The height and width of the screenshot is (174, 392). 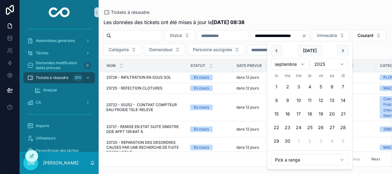 I want to click on a: Analyse, so click(x=63, y=90).